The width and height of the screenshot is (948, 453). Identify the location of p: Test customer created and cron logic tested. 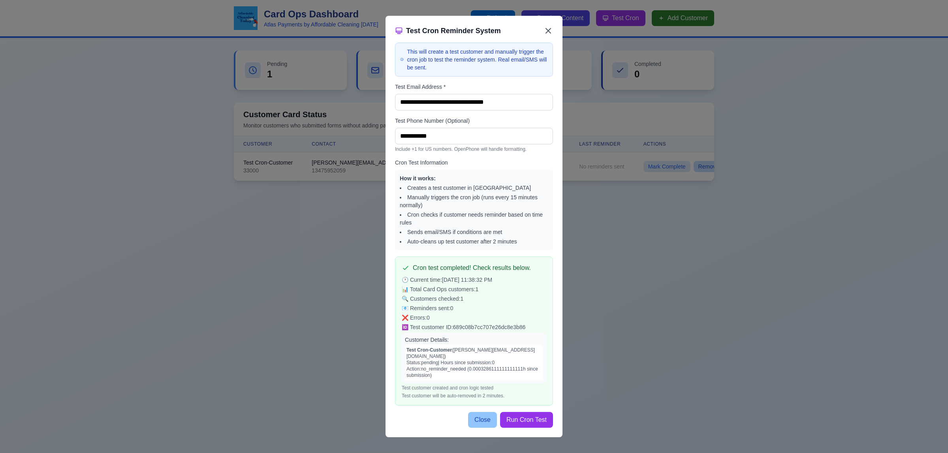
(474, 388).